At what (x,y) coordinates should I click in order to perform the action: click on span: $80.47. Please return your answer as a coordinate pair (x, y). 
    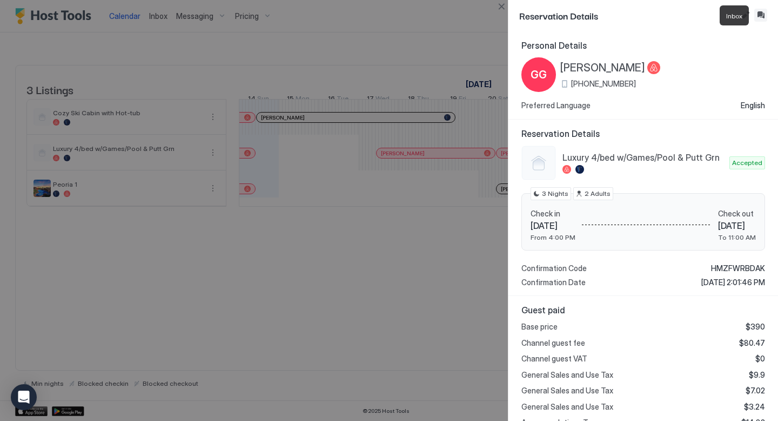
    Looking at the image, I should click on (752, 343).